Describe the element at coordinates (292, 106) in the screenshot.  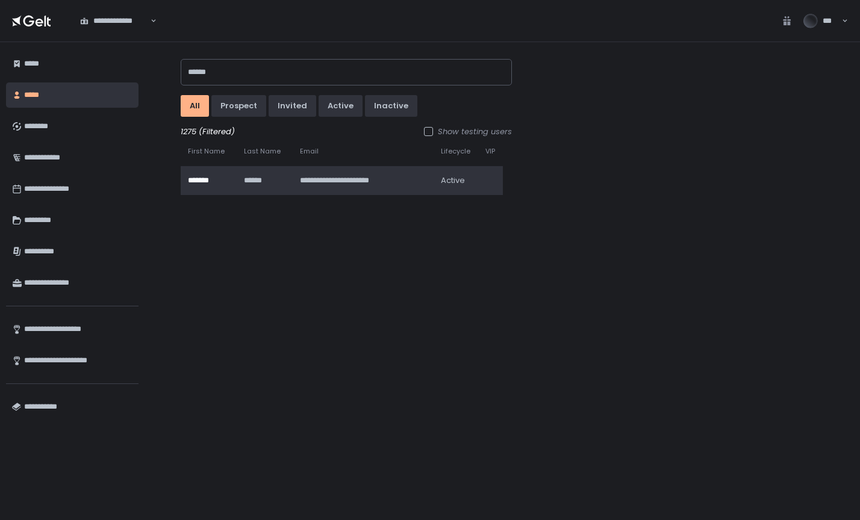
I see `div: invited` at that location.